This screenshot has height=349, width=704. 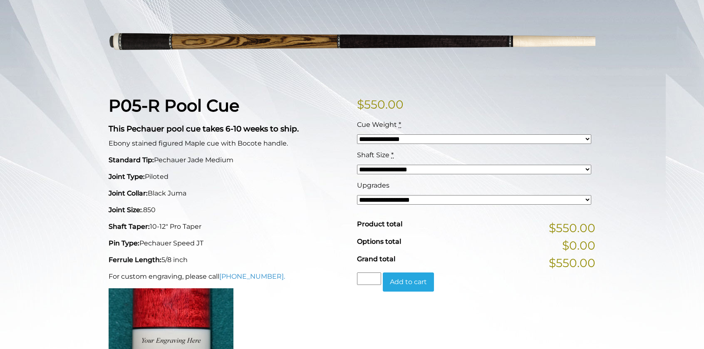 What do you see at coordinates (227, 210) in the screenshot?
I see `p: .850` at bounding box center [227, 210].